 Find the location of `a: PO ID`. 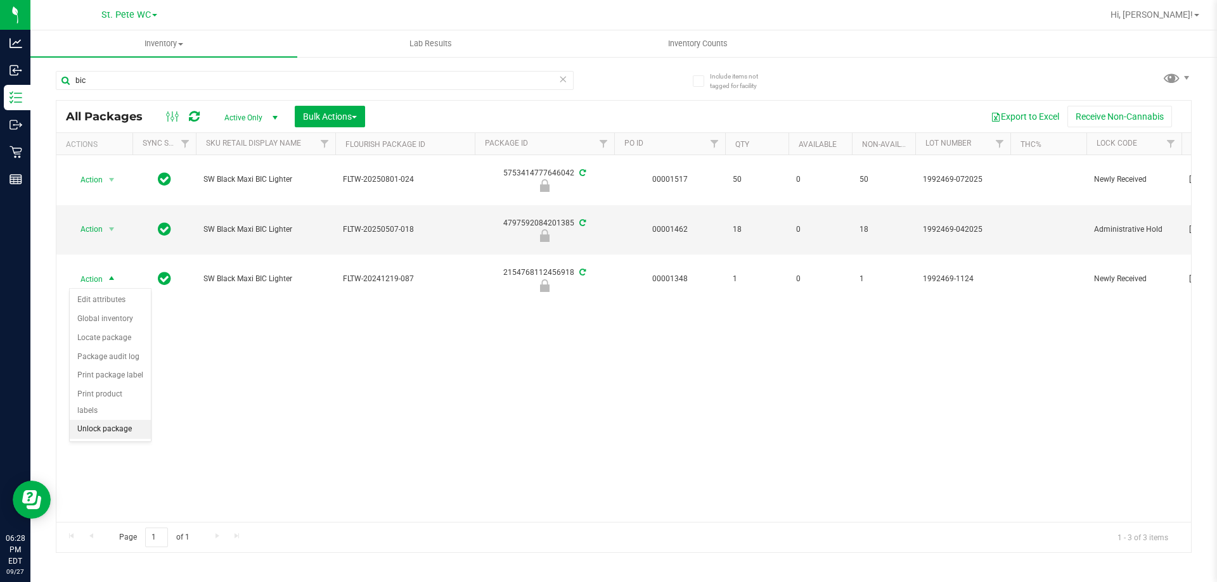

a: PO ID is located at coordinates (634, 143).